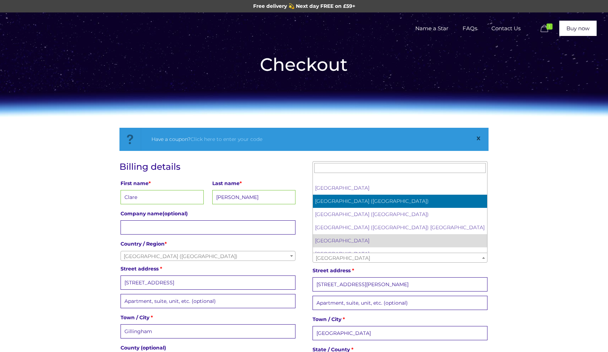 Image resolution: width=608 pixels, height=352 pixels. What do you see at coordinates (208, 256) in the screenshot?
I see `span: United Kingdom (UK)` at bounding box center [208, 256].